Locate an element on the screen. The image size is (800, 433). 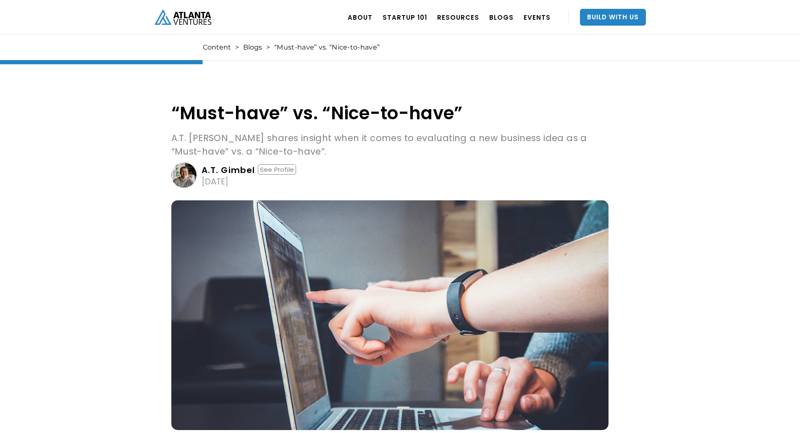
a: ABOUT is located at coordinates (360, 17).